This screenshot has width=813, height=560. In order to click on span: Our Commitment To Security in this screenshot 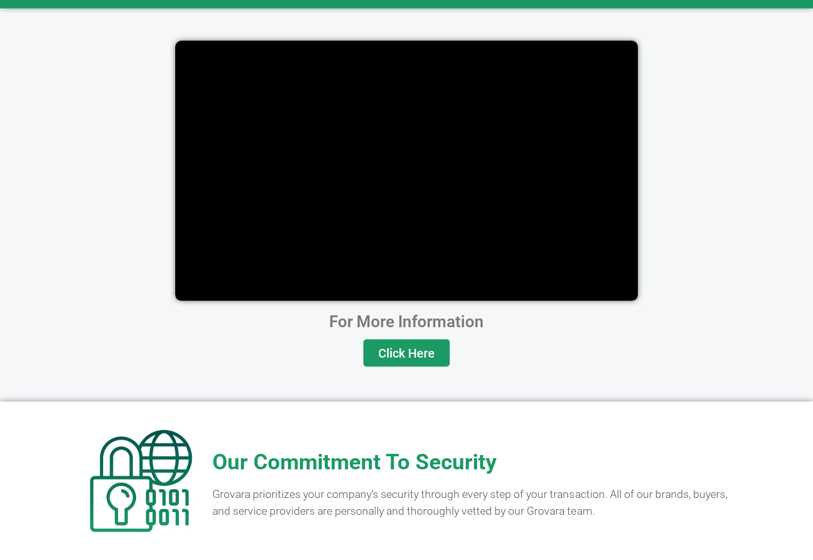, I will do `click(355, 462)`.